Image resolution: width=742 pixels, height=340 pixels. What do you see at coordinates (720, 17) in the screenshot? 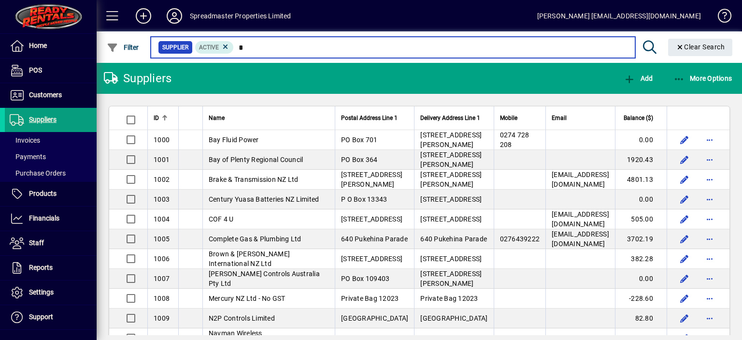
I see `a: Knowledge Base` at bounding box center [720, 17].